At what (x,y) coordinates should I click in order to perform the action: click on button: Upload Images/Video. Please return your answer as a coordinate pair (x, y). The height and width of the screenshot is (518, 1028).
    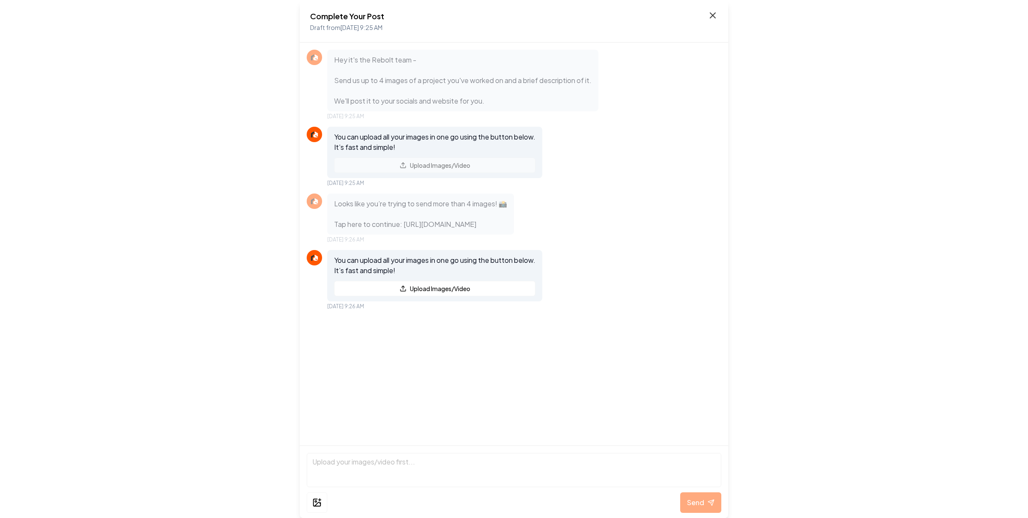
    Looking at the image, I should click on (435, 289).